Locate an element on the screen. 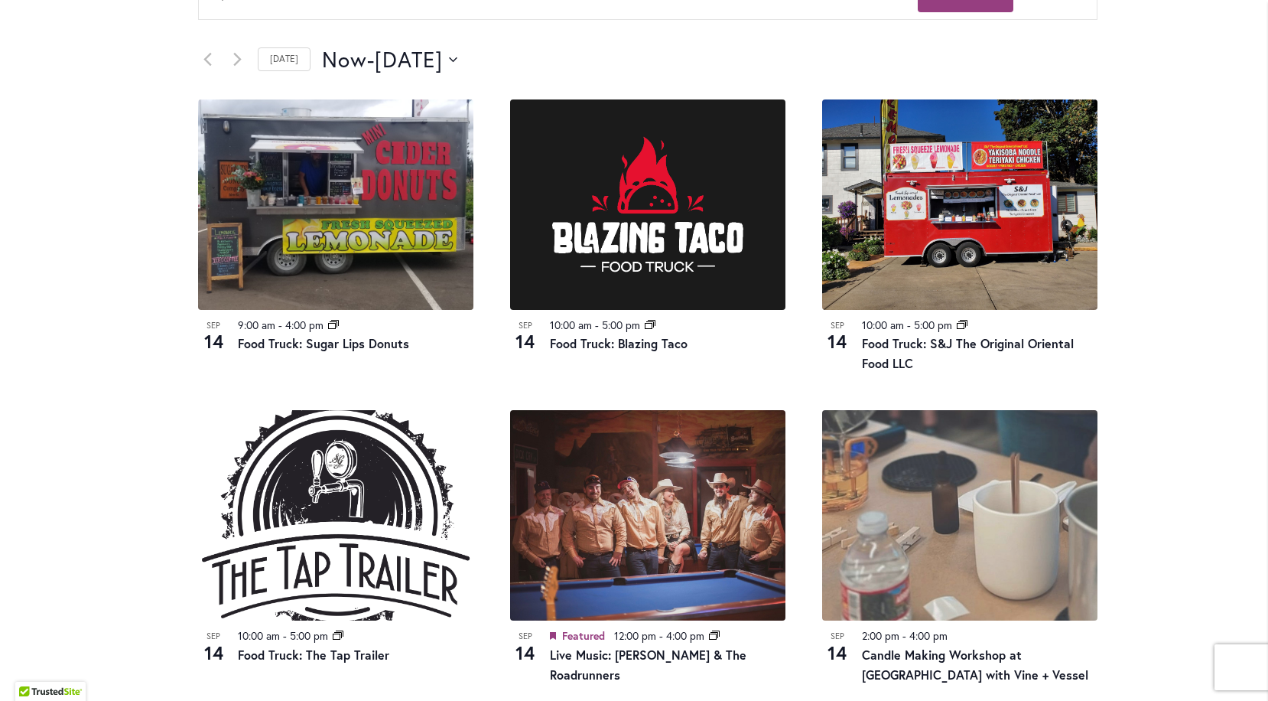 Image resolution: width=1268 pixels, height=701 pixels. a: Click to select today's date is located at coordinates (284, 59).